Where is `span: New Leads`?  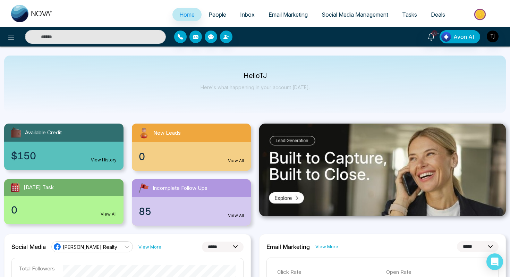
span: New Leads is located at coordinates (167, 133).